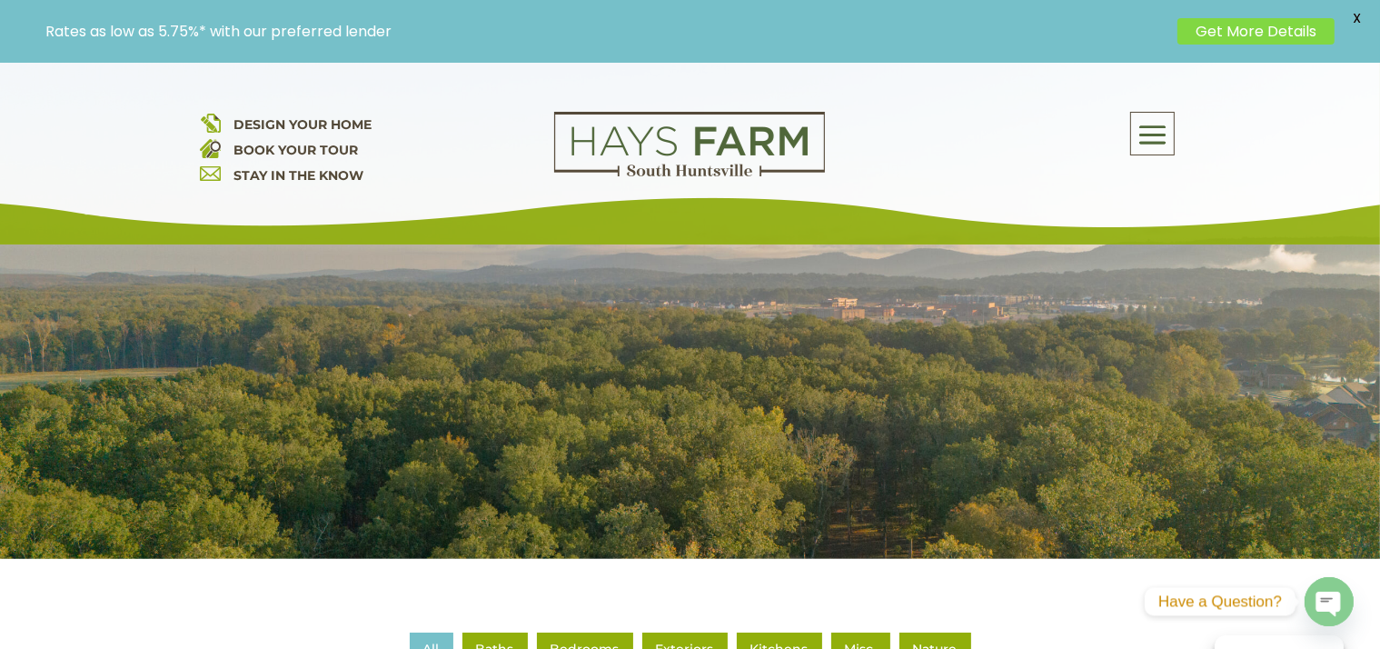  Describe the element at coordinates (690, 144) in the screenshot. I see `img: Logo` at that location.